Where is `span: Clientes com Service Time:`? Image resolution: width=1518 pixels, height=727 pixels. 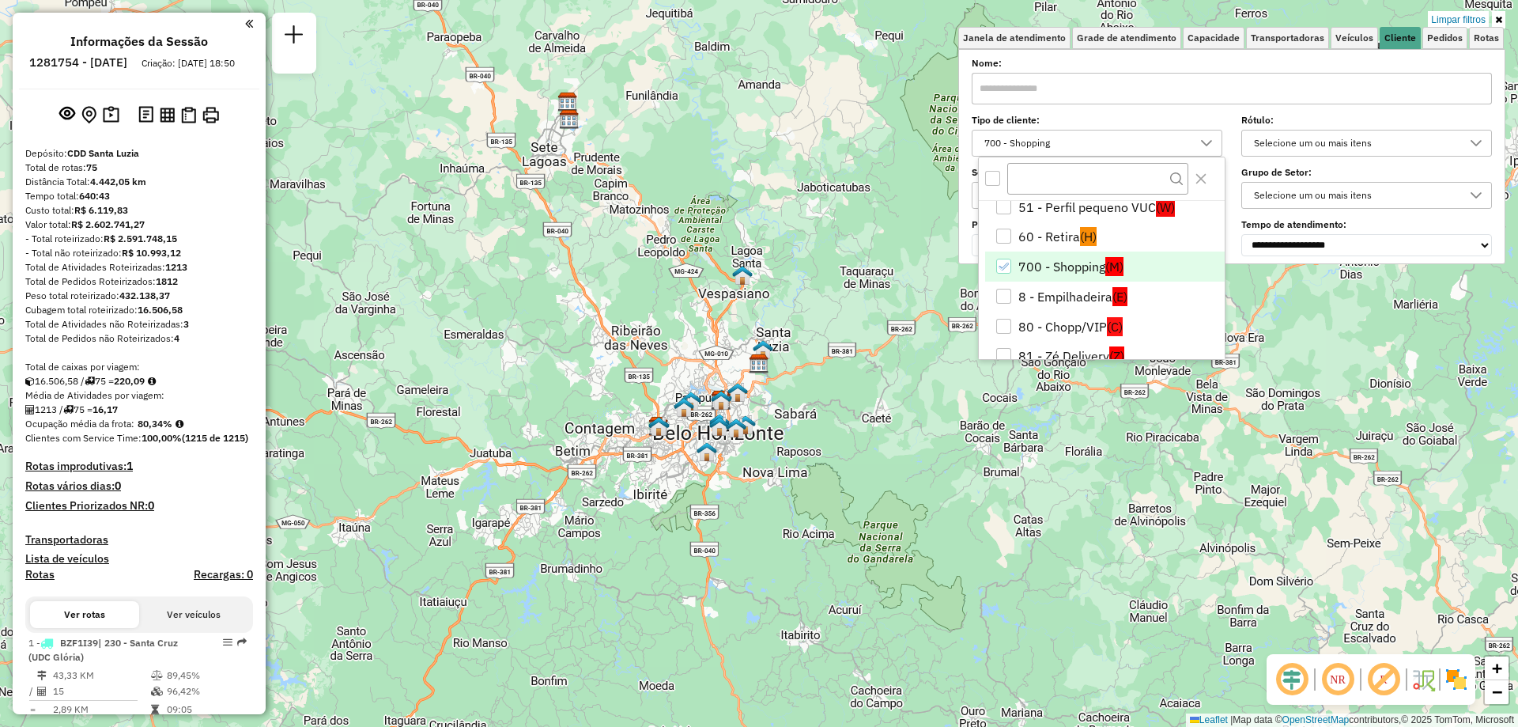 span: Clientes com Service Time: is located at coordinates (83, 437).